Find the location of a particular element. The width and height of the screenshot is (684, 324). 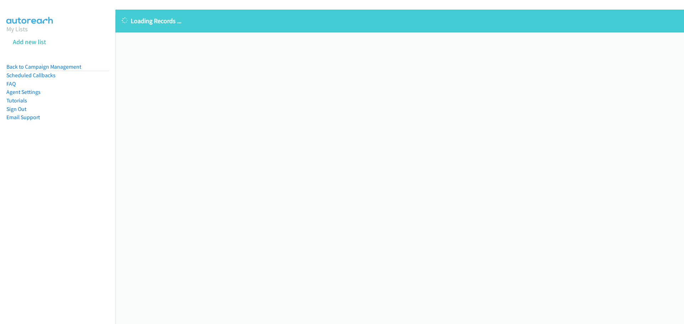

a: Sign Out is located at coordinates (16, 109).